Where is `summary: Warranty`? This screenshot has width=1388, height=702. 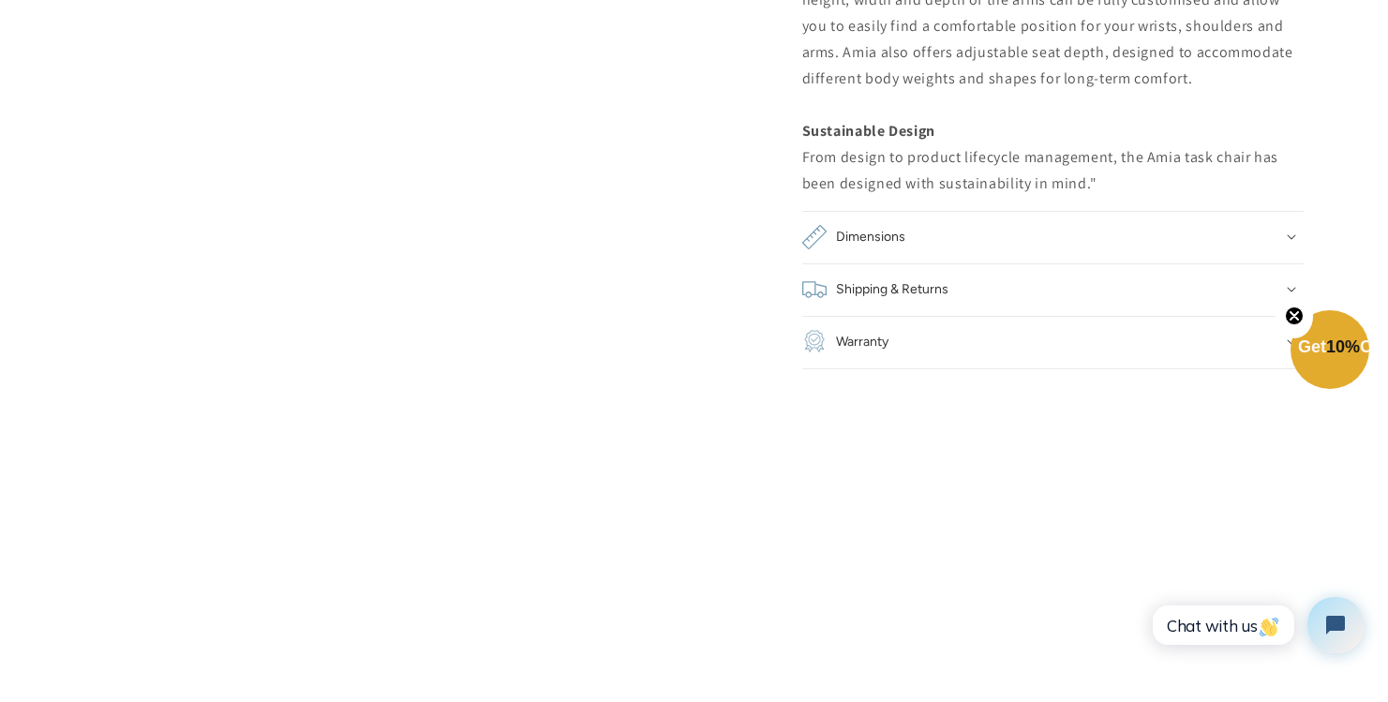 summary: Warranty is located at coordinates (1053, 342).